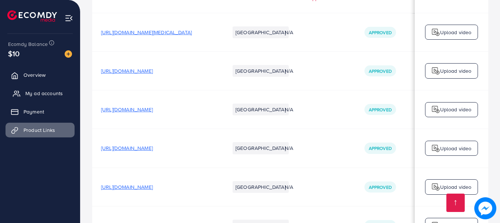 The width and height of the screenshot is (500, 223). Describe the element at coordinates (32, 16) in the screenshot. I see `a: logo` at that location.